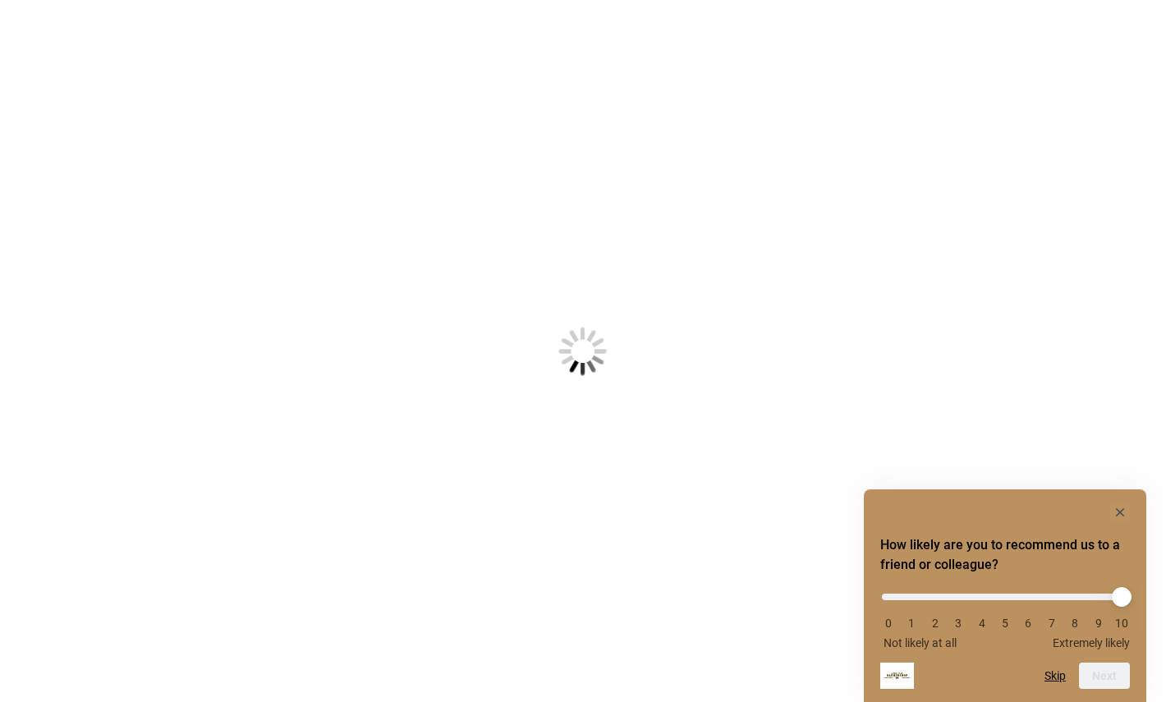 This screenshot has height=702, width=1166. I want to click on li: 0, so click(889, 623).